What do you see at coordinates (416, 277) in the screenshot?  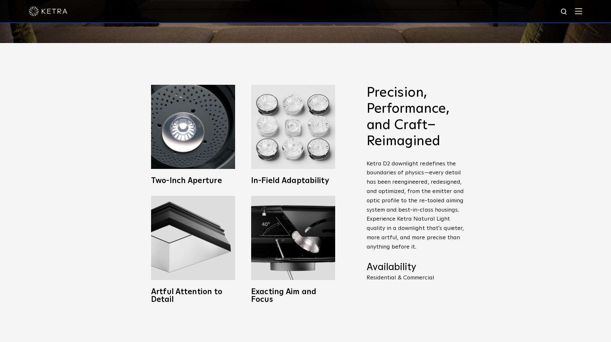 I see `p: Residential & Commercial` at bounding box center [416, 277].